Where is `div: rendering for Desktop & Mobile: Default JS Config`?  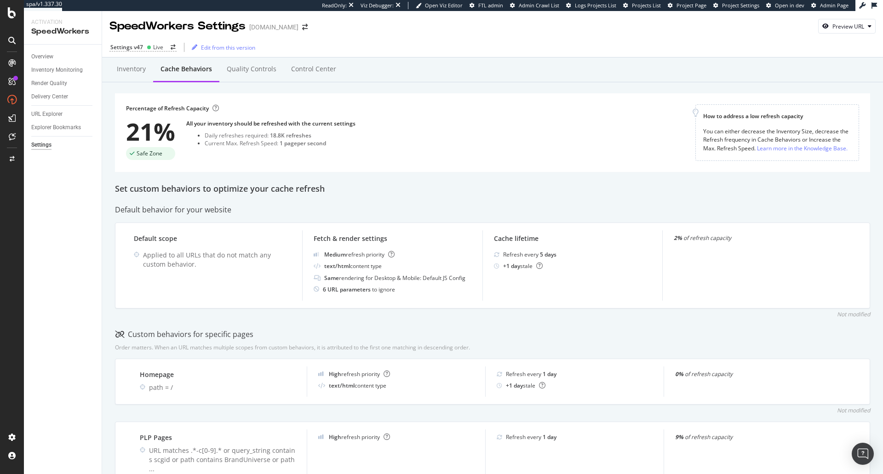
div: rendering for Desktop & Mobile: Default JS Config is located at coordinates (395, 278).